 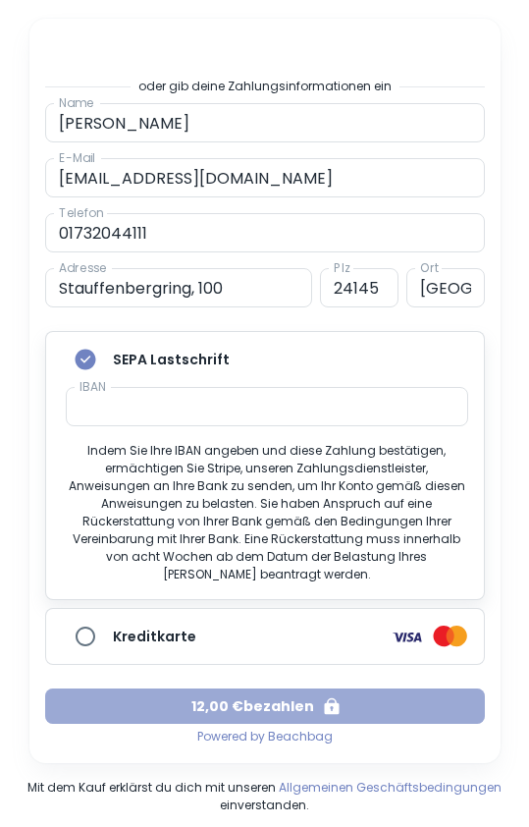 What do you see at coordinates (77, 157) in the screenshot?
I see `label: E-Mail` at bounding box center [77, 157].